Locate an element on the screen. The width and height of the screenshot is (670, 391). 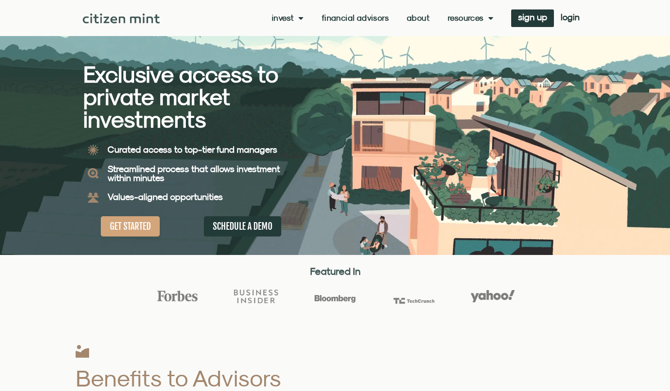
span: SCHEDULE A DEMO is located at coordinates (243, 226).